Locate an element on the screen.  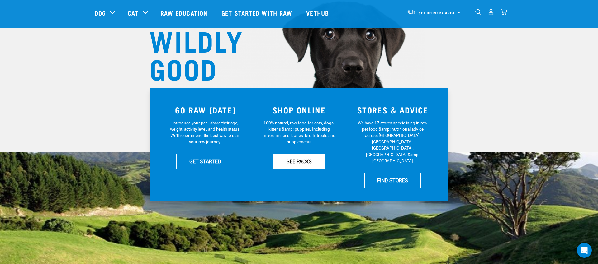
a: Cat is located at coordinates (133, 13).